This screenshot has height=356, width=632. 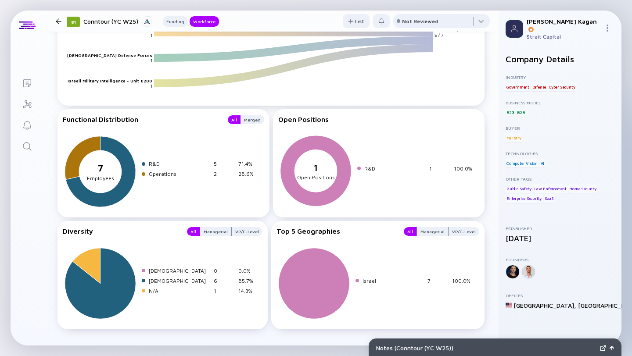 I want to click on img: Profile Picture, so click(x=514, y=29).